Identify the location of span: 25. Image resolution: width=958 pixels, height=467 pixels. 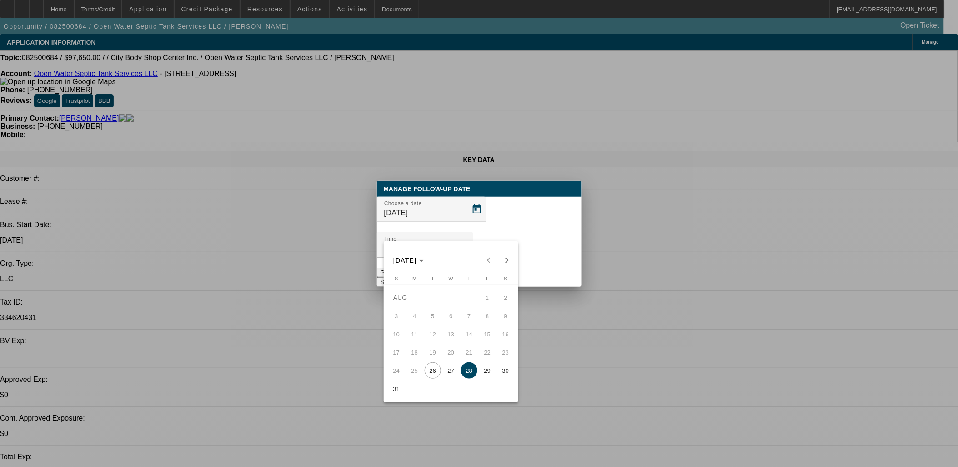
(415, 370).